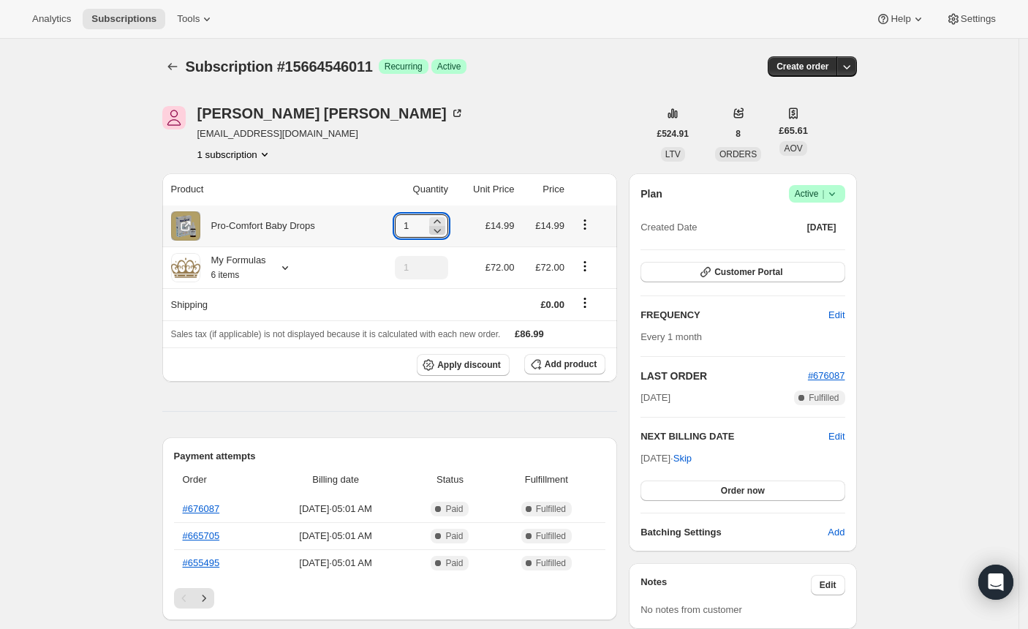  Describe the element at coordinates (124, 19) in the screenshot. I see `span: Subscriptions` at that location.